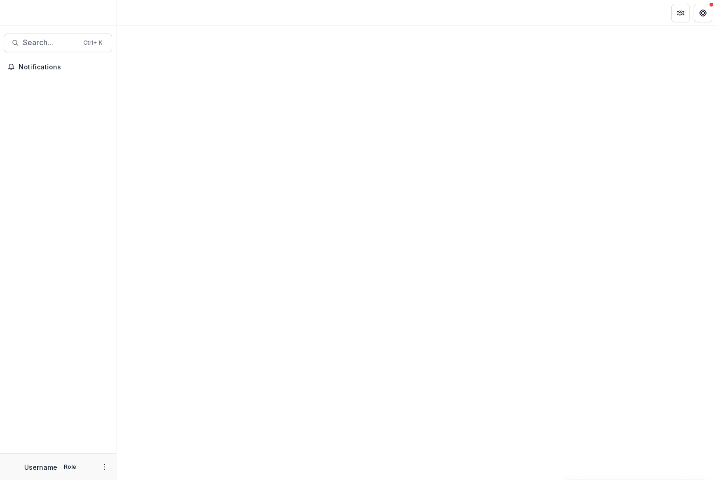 The width and height of the screenshot is (716, 480). Describe the element at coordinates (70, 467) in the screenshot. I see `p: Role` at that location.